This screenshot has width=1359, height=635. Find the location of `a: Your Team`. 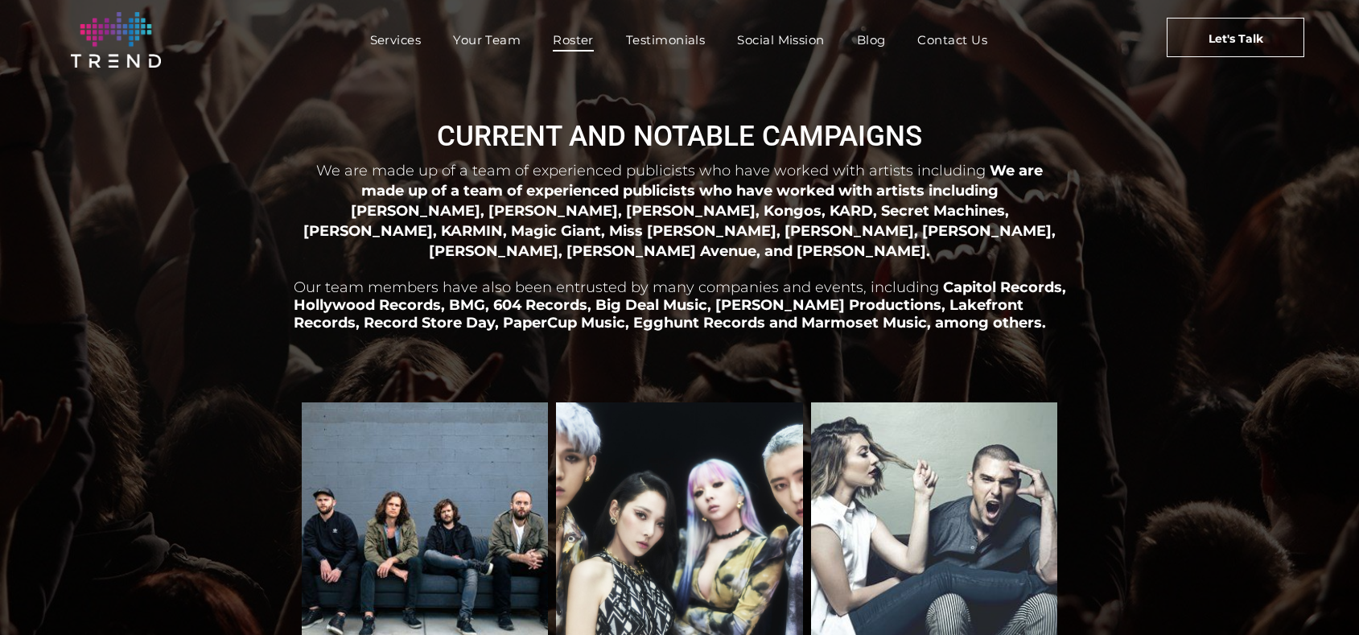

a: Your Team is located at coordinates (487, 39).